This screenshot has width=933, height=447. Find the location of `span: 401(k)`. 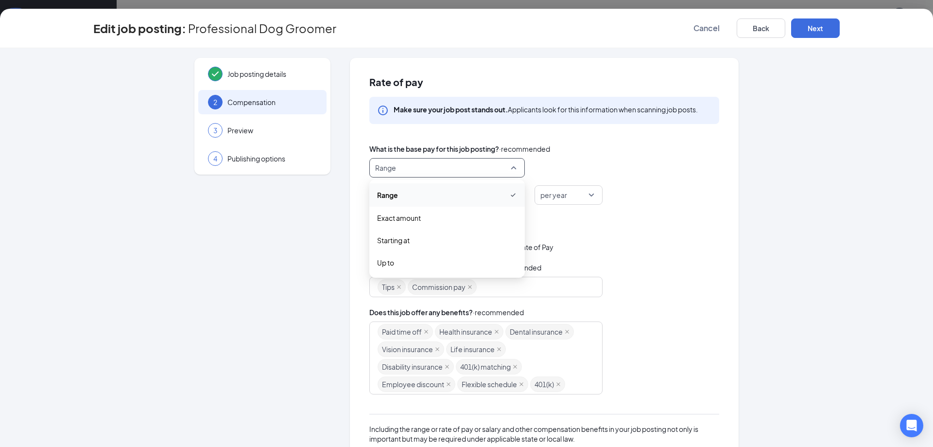

span: 401(k) is located at coordinates (544, 384).